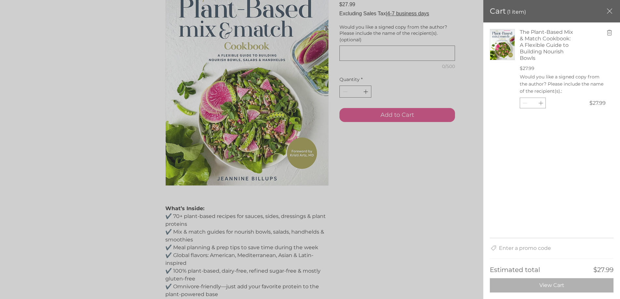 The width and height of the screenshot is (620, 299). What do you see at coordinates (525, 248) in the screenshot?
I see `span: Enter a promo code` at bounding box center [525, 248].